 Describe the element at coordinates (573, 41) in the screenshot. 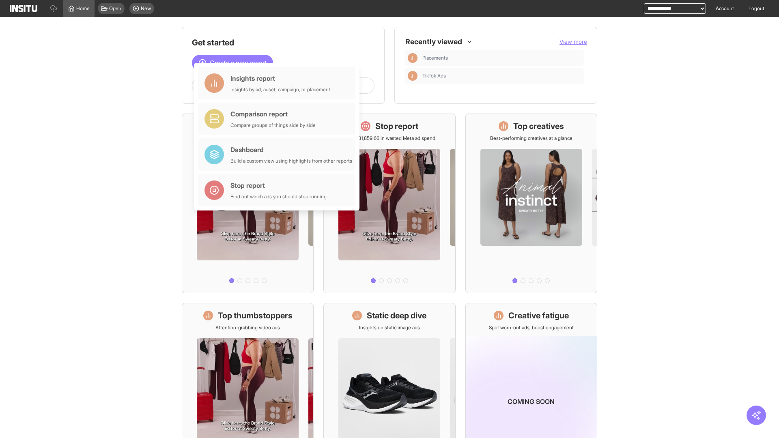

I see `span: View more` at that location.